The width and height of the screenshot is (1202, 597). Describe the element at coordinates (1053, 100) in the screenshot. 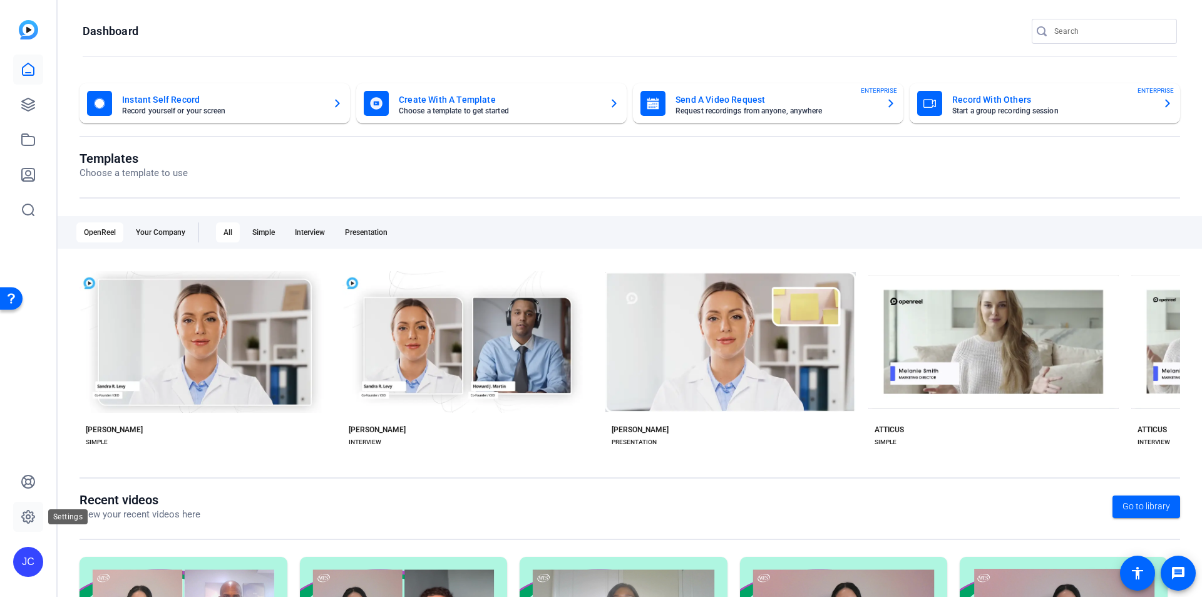

I see `mat-card-title: Record With Others` at that location.